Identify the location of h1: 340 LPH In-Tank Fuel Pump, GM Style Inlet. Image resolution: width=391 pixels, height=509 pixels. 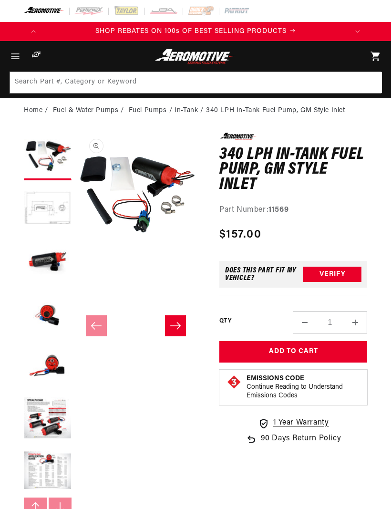
(293, 170).